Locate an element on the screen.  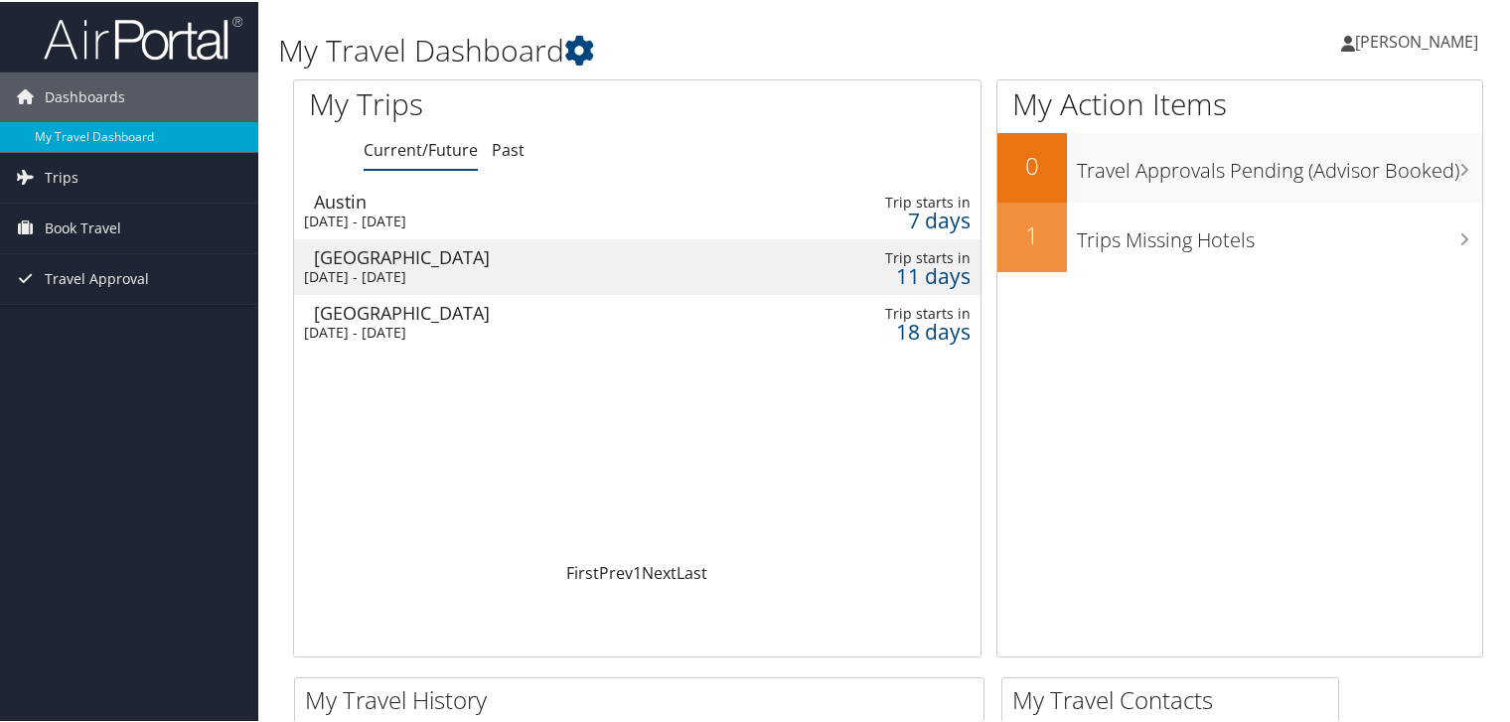
a: 1 is located at coordinates (637, 571).